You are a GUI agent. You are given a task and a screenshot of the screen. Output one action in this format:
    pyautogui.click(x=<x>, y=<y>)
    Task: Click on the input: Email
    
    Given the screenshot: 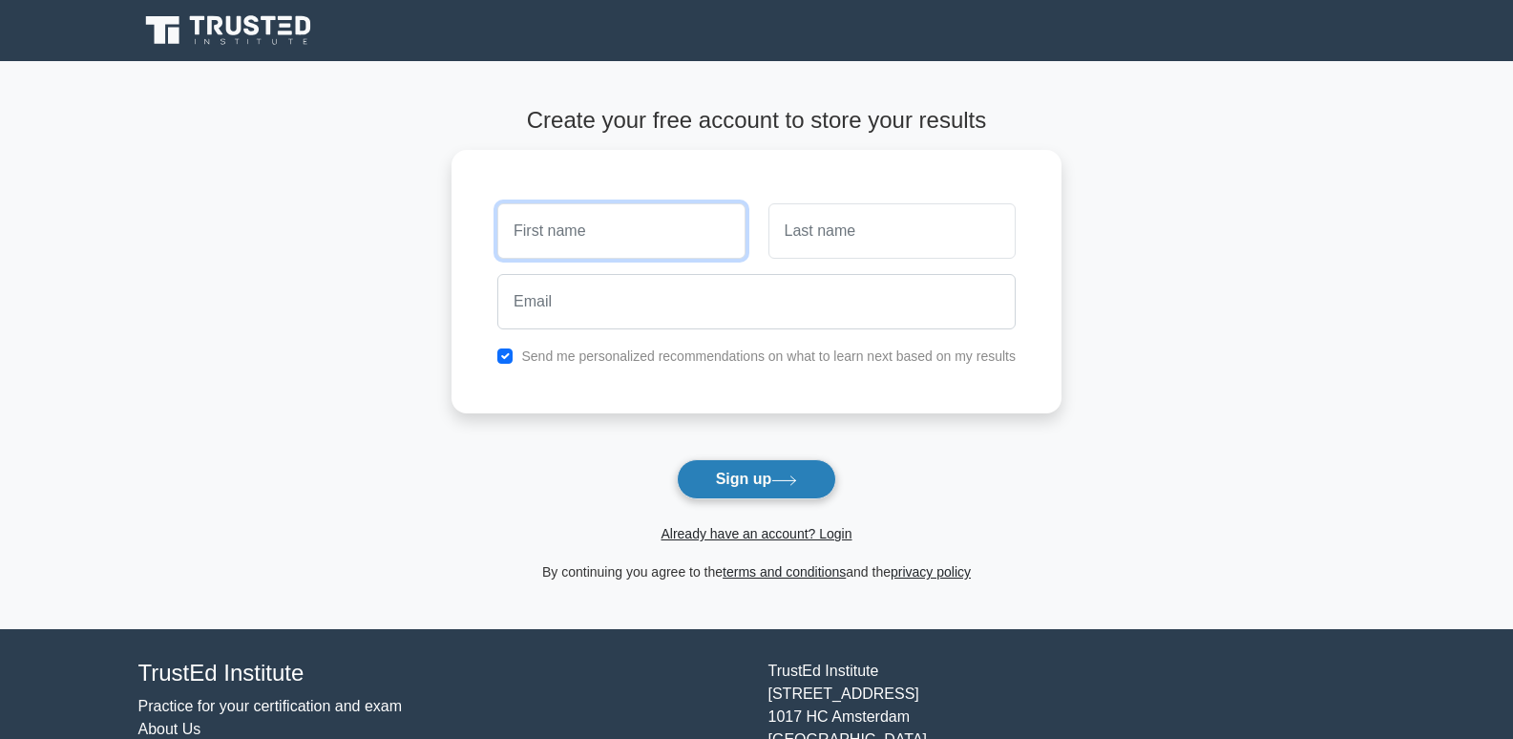 What is the action you would take?
    pyautogui.click(x=756, y=302)
    